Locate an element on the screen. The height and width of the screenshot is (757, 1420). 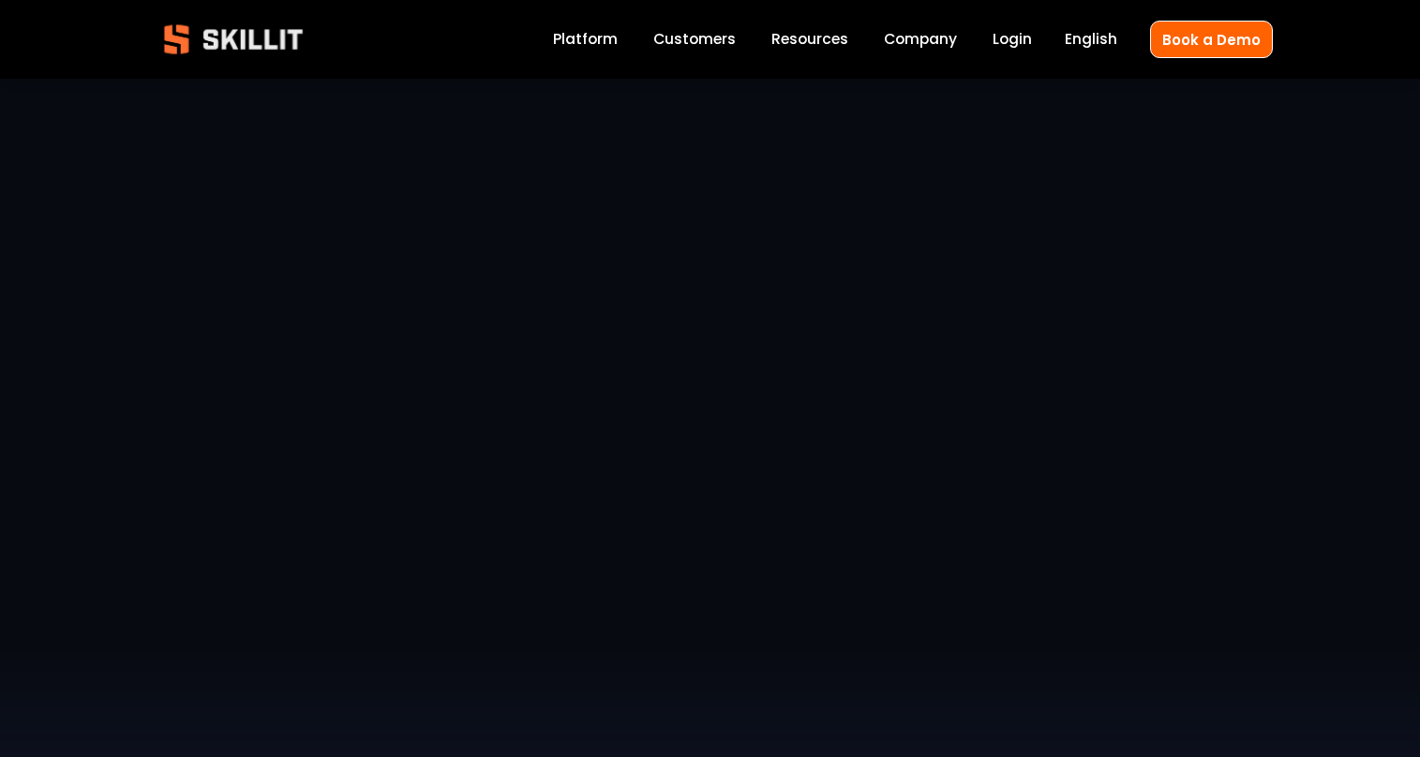
a: Company is located at coordinates (920, 39).